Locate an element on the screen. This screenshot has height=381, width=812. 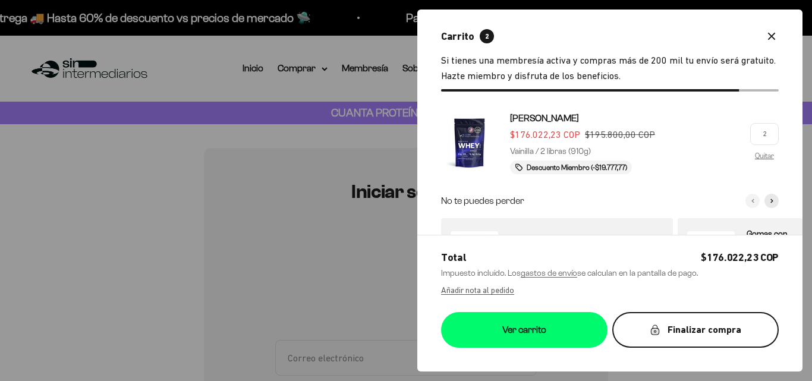
button: Finalizar compra is located at coordinates (696, 330).